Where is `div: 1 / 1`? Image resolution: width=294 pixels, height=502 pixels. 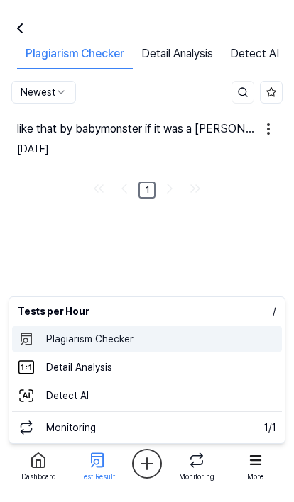 div: 1 / 1 is located at coordinates (270, 428).